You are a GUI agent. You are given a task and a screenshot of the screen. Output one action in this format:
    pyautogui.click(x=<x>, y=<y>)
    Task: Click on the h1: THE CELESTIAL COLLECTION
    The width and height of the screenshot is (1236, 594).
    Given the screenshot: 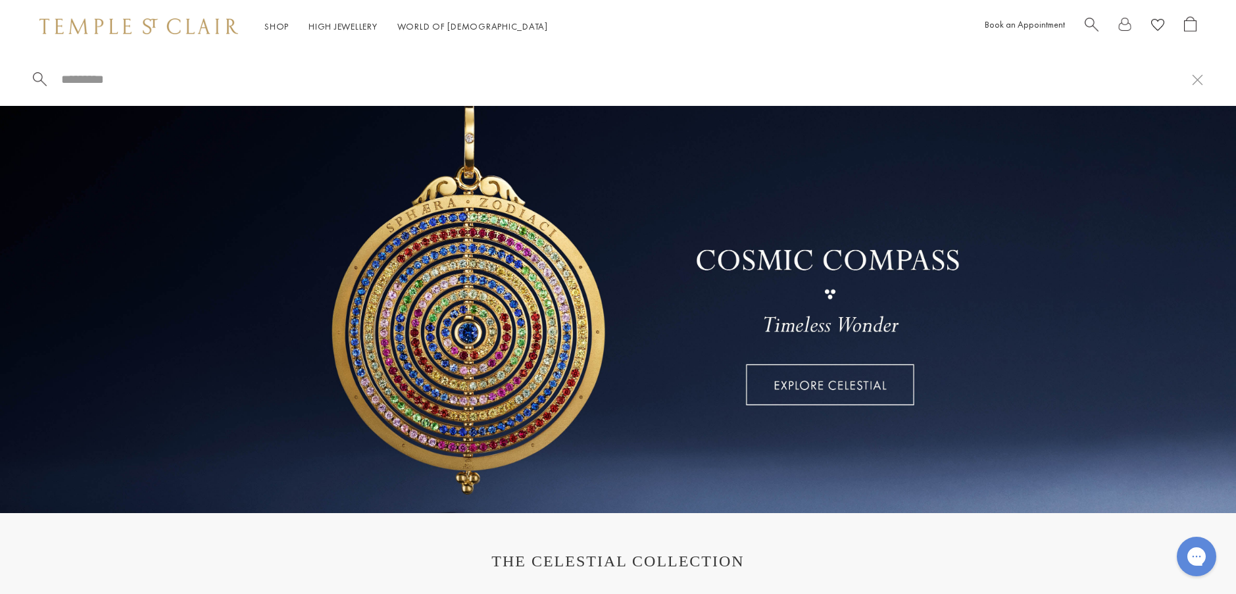 What is the action you would take?
    pyautogui.click(x=617, y=561)
    